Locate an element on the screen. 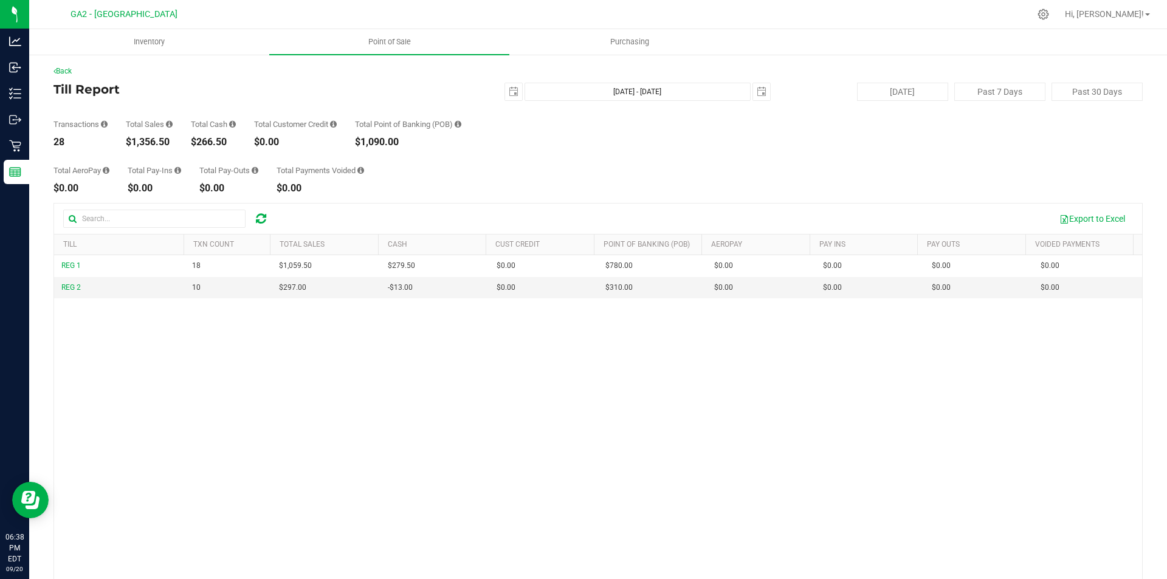 The width and height of the screenshot is (1167, 579). inline-svg: Outbound is located at coordinates (15, 120).